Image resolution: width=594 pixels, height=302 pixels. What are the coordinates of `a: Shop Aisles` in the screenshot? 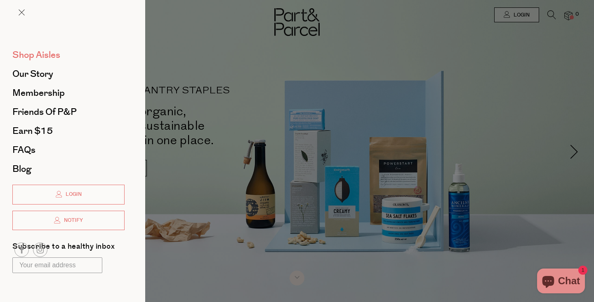 It's located at (68, 55).